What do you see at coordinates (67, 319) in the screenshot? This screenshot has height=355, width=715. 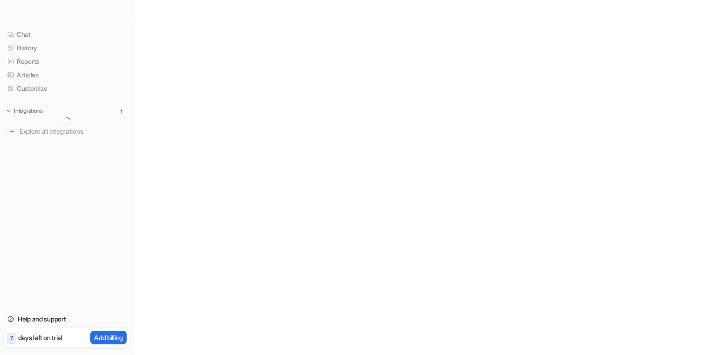 I see `a: Help and support` at bounding box center [67, 319].